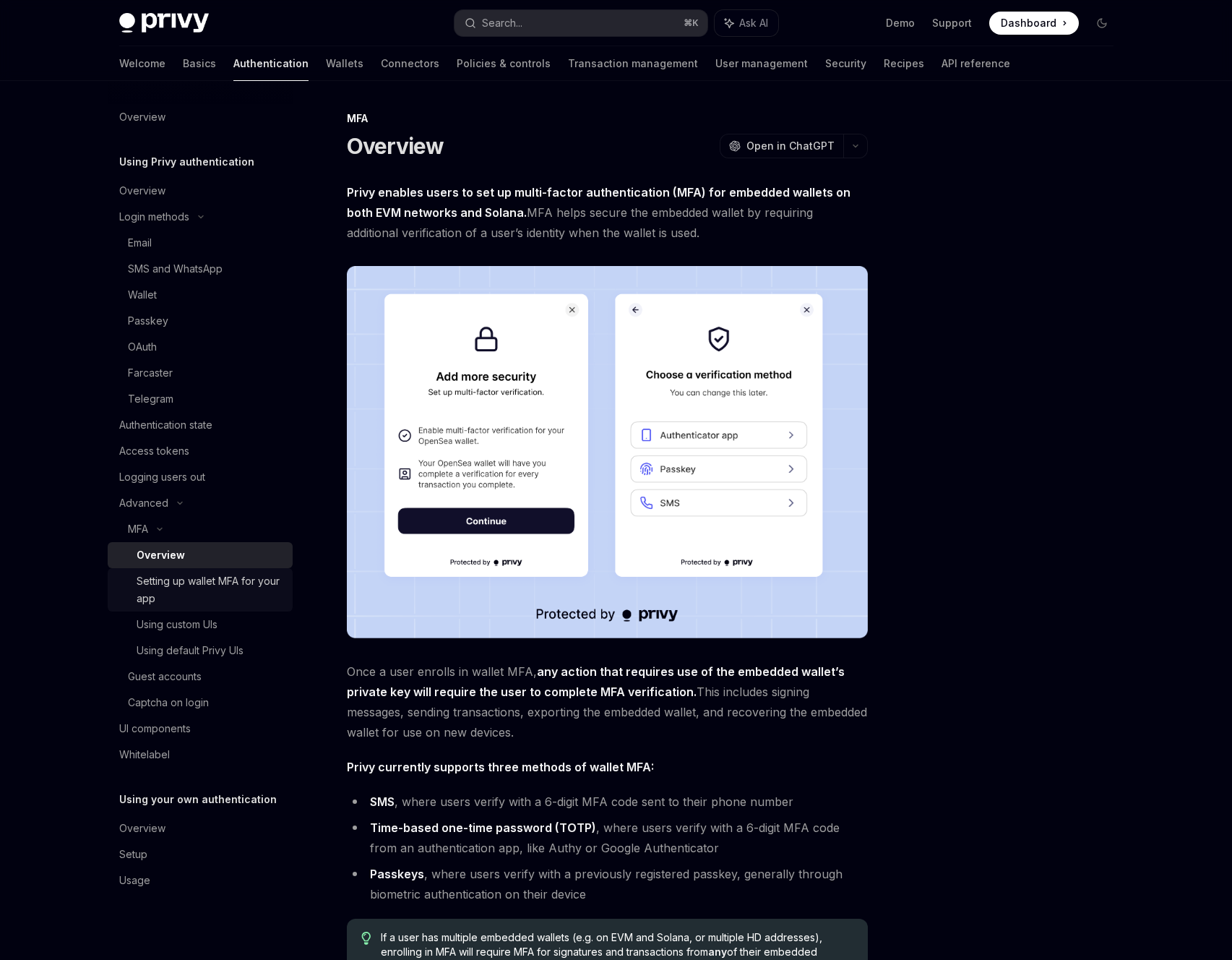  I want to click on span: Open in ChatGPT, so click(790, 146).